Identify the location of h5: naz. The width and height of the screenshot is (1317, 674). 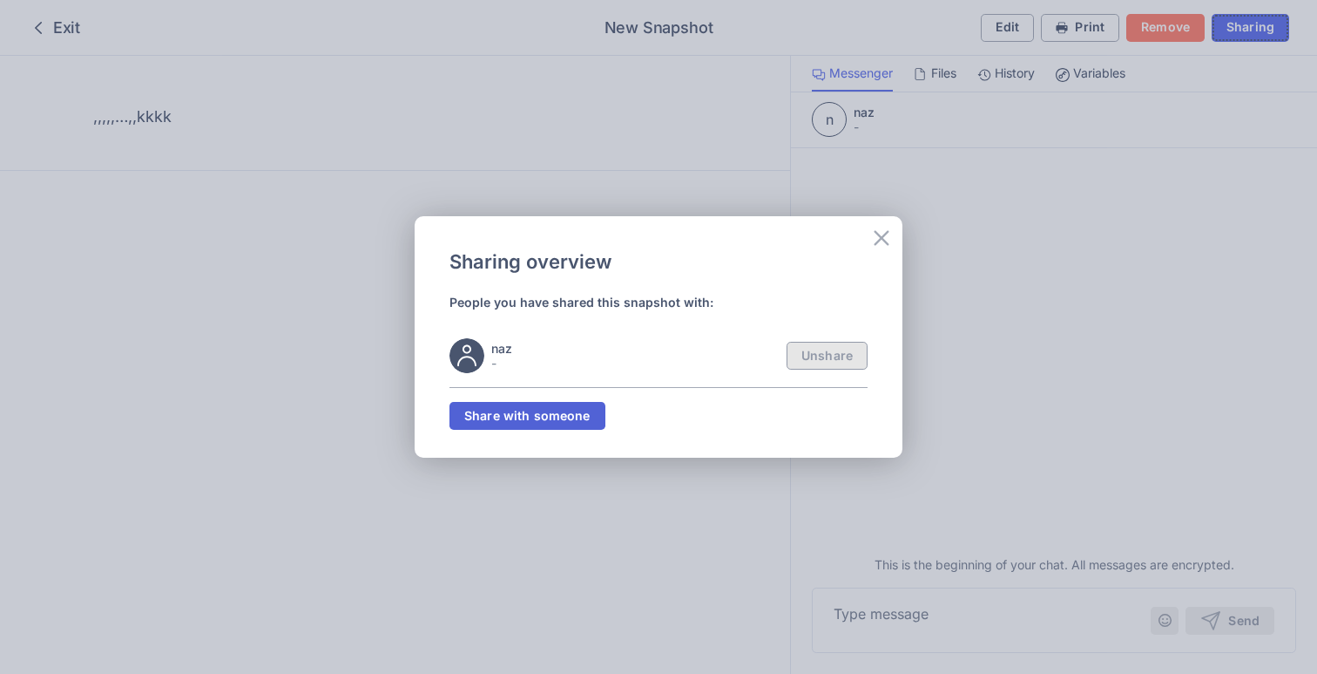
(632, 348).